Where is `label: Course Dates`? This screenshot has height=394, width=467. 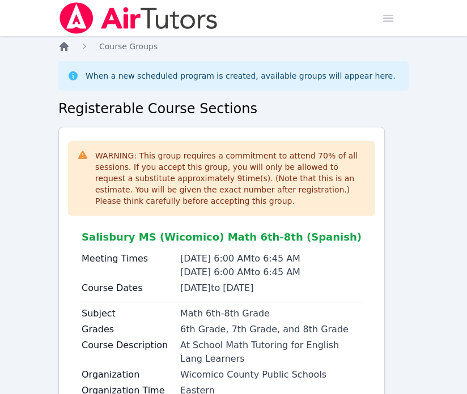 label: Course Dates is located at coordinates (127, 288).